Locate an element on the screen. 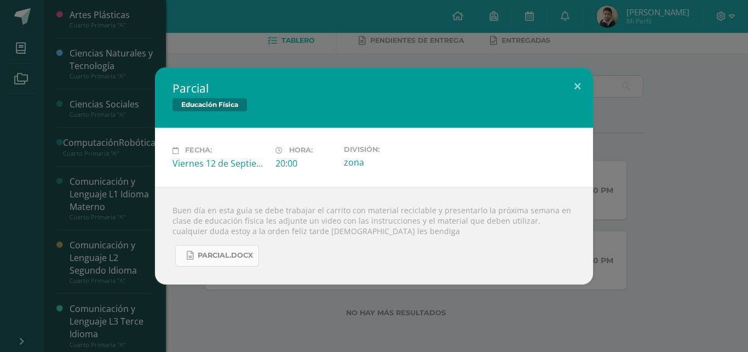  label: División: is located at coordinates (391, 149).